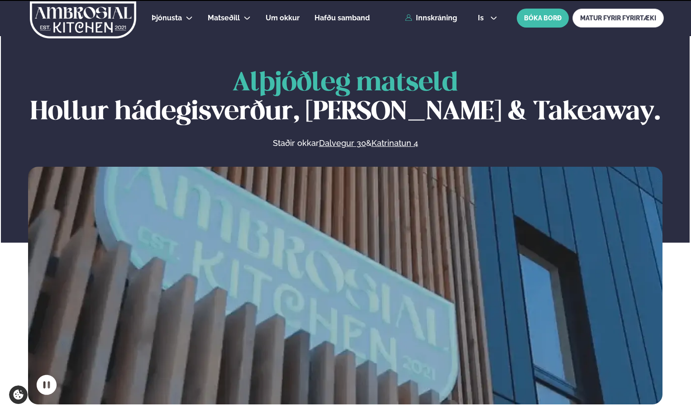  Describe the element at coordinates (345, 83) in the screenshot. I see `span: Alþjóðleg matseld` at that location.